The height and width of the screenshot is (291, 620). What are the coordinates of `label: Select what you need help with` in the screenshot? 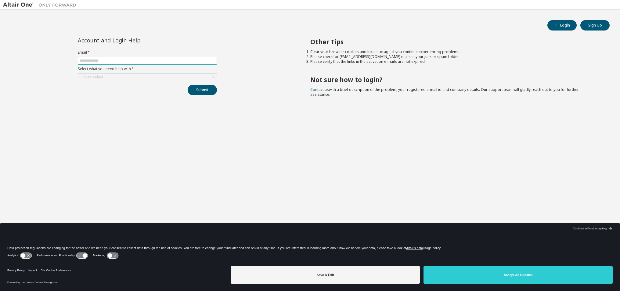 It's located at (147, 69).